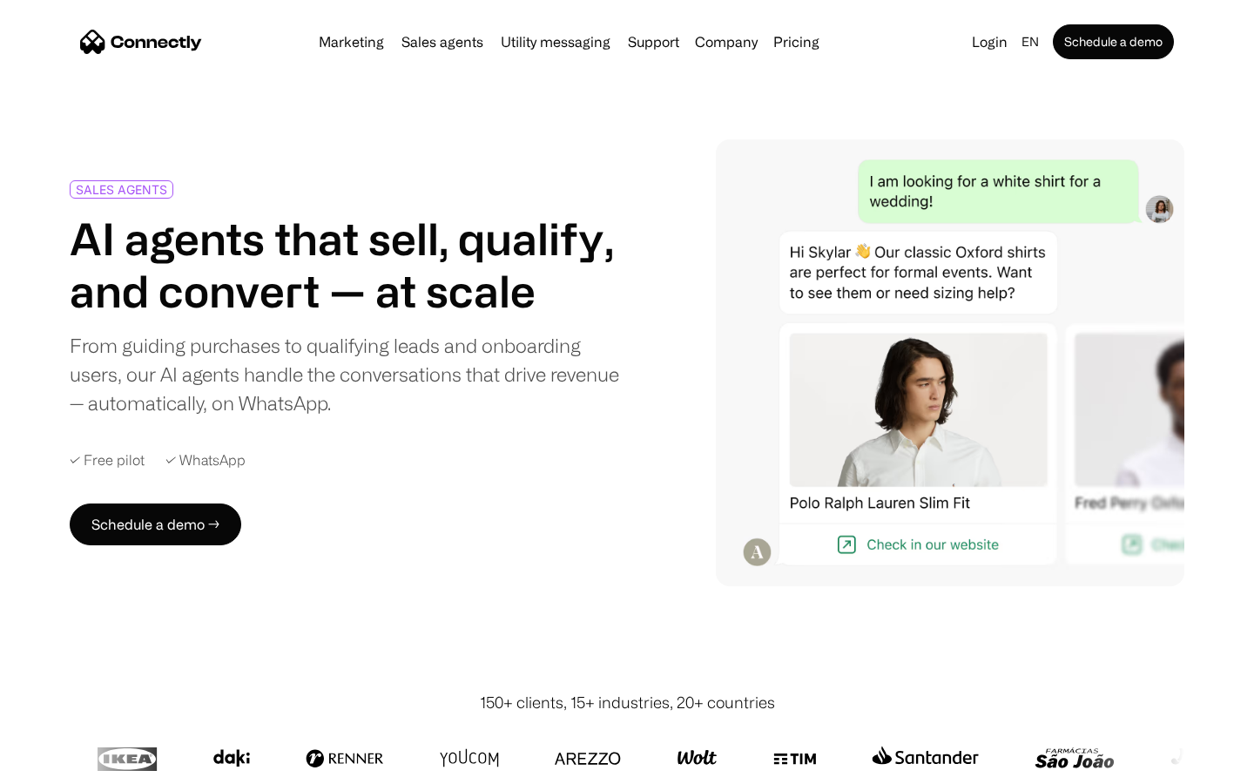 This screenshot has width=1254, height=784. I want to click on a: Sales agents, so click(442, 42).